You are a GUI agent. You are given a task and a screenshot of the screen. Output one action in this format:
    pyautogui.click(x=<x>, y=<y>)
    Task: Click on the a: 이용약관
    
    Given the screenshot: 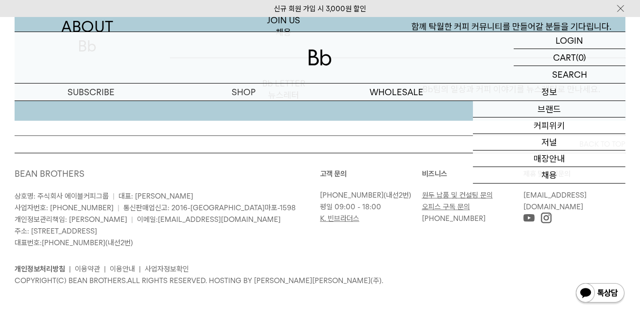 What is the action you would take?
    pyautogui.click(x=87, y=269)
    